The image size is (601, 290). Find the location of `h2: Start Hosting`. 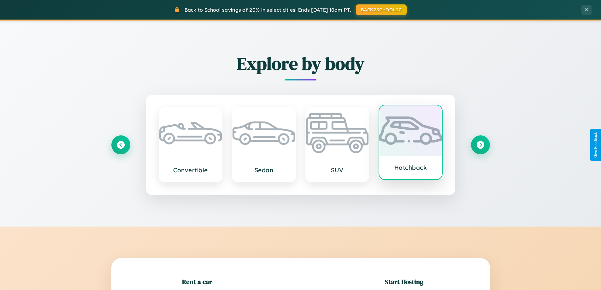

h2: Start Hosting is located at coordinates (404, 281).